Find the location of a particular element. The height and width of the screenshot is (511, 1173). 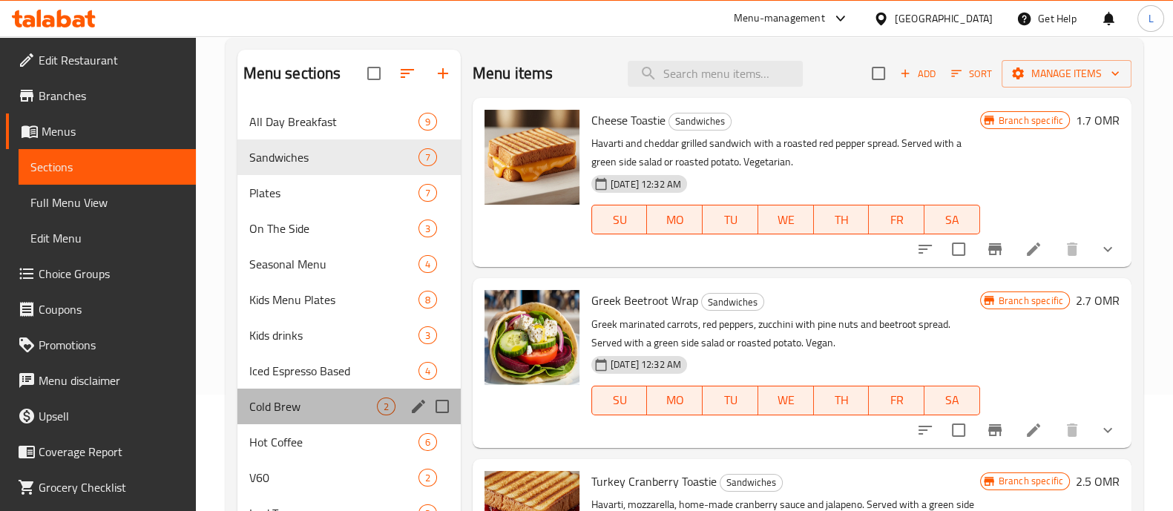

img: Cheese Toastie is located at coordinates (532, 157).